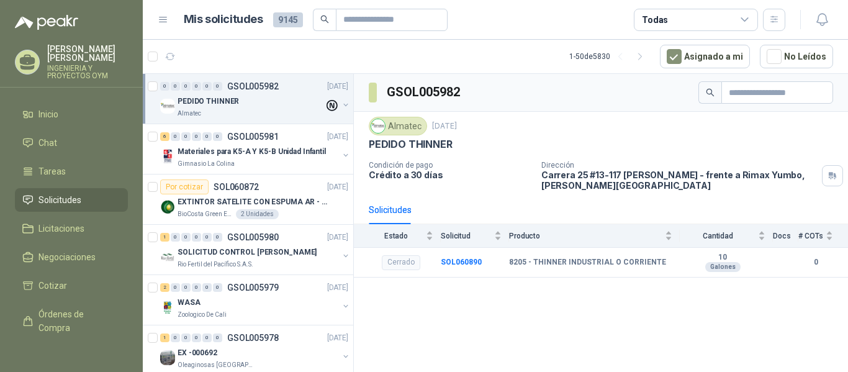 The image size is (848, 372). Describe the element at coordinates (202, 315) in the screenshot. I see `p: Zoologico De Cali` at that location.